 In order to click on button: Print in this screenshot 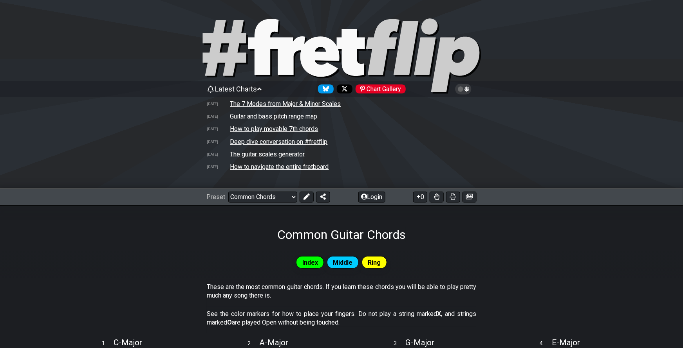, I will do `click(453, 197)`.